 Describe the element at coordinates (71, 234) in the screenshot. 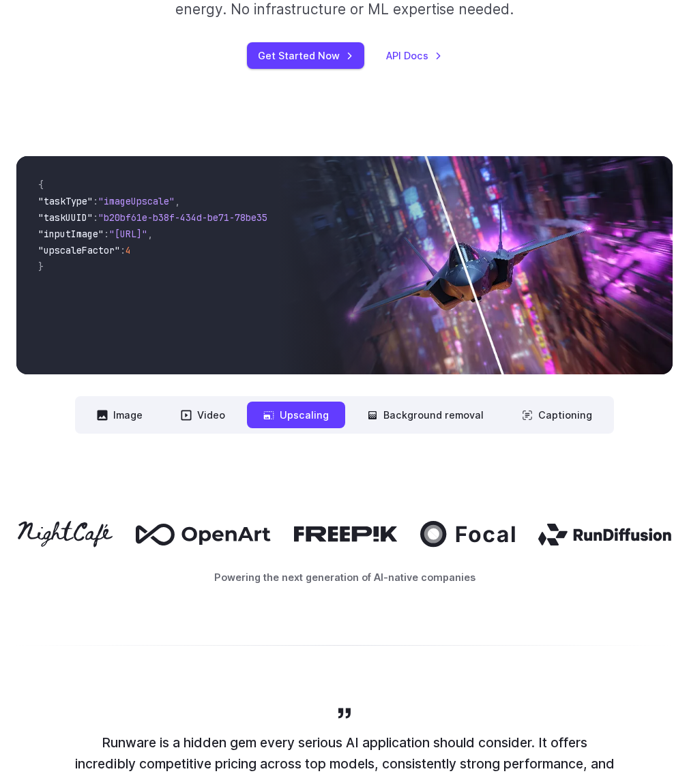

I see `span: "inputImage"` at that location.